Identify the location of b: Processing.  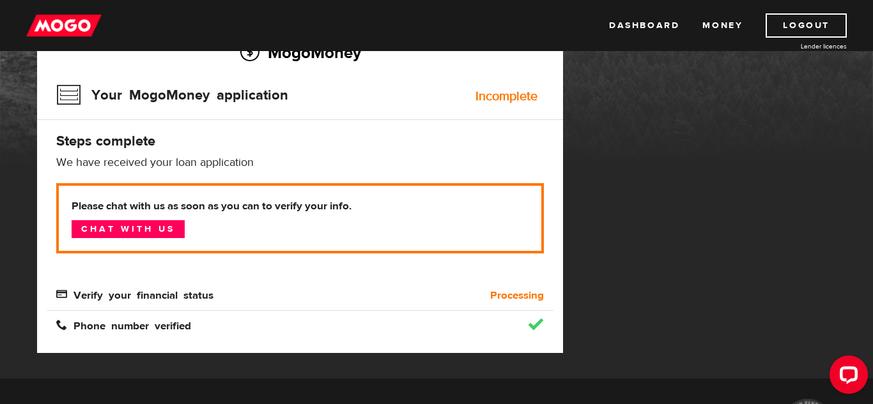
(517, 296).